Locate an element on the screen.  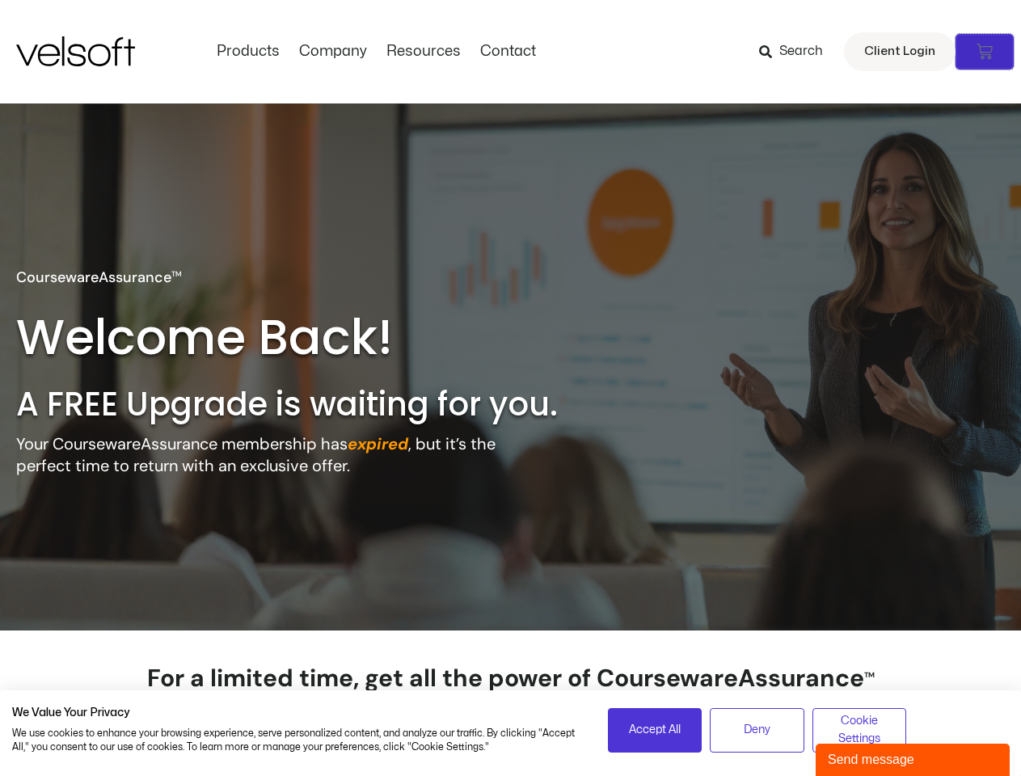
nav: Menu is located at coordinates (376, 52).